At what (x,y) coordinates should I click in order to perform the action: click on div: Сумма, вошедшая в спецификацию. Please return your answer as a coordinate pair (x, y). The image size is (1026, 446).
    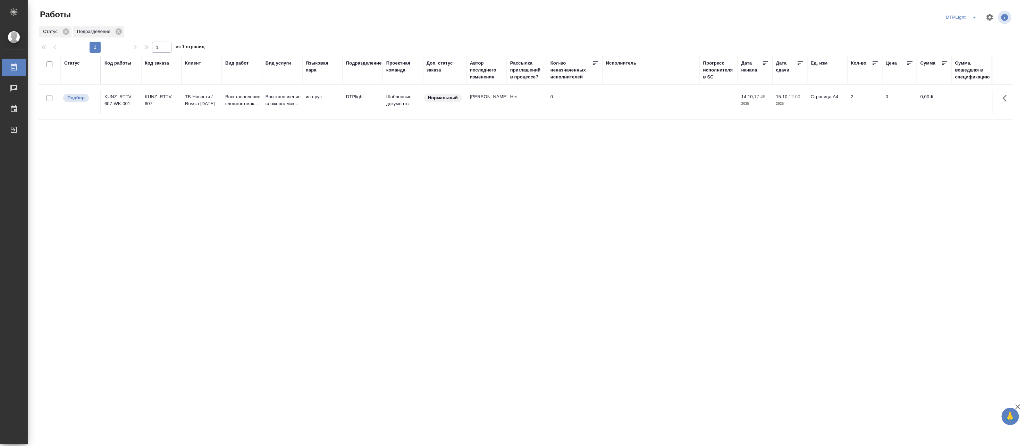
    Looking at the image, I should click on (973, 70).